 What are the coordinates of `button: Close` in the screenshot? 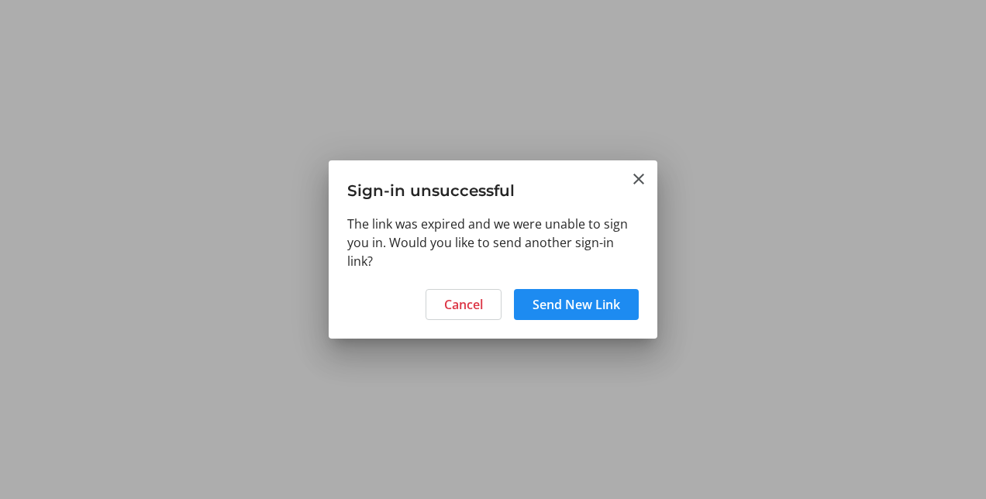 It's located at (639, 179).